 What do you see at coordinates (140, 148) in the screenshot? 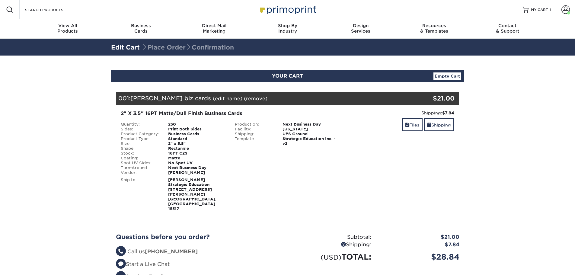
I see `div: Shape:` at bounding box center [140, 148].